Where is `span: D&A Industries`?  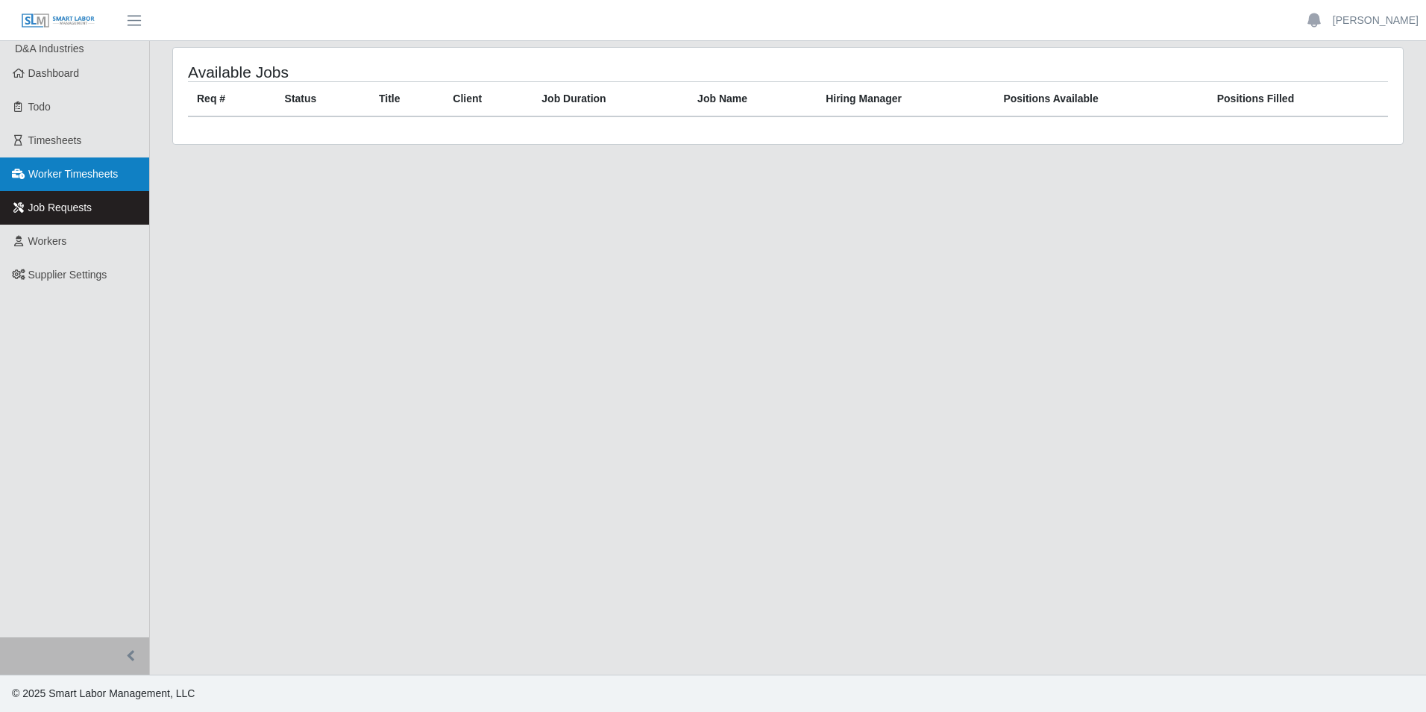 span: D&A Industries is located at coordinates (49, 48).